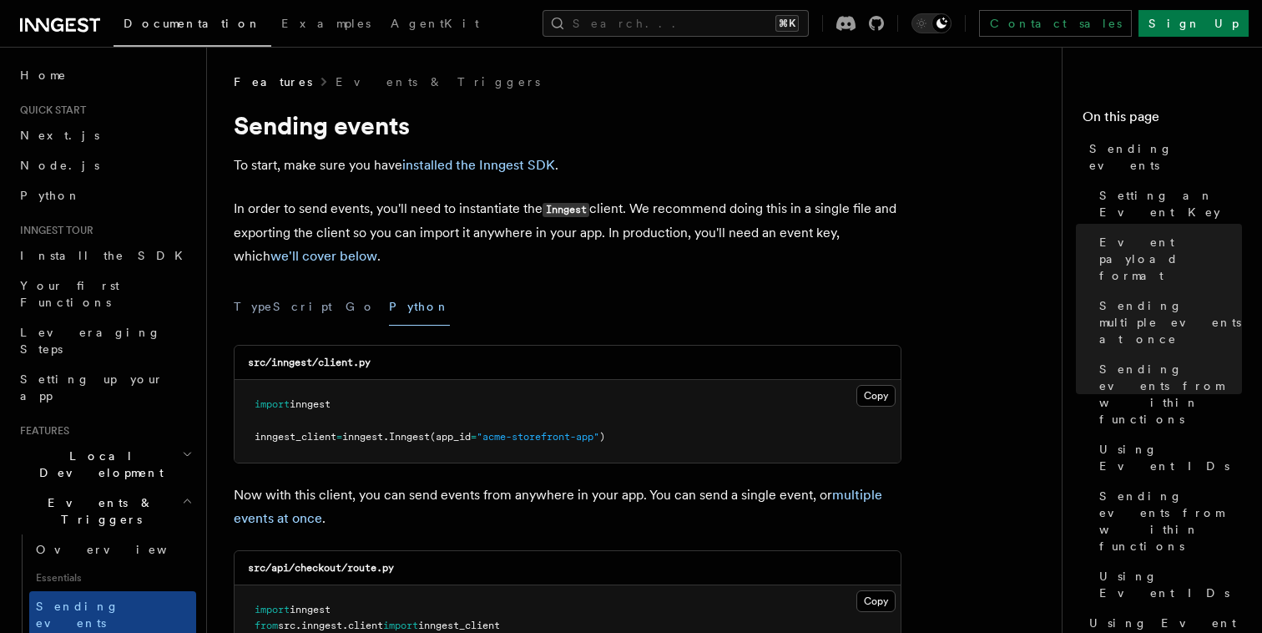 Image resolution: width=1262 pixels, height=633 pixels. Describe the element at coordinates (324, 255) in the screenshot. I see `a: we'll cover below` at that location.